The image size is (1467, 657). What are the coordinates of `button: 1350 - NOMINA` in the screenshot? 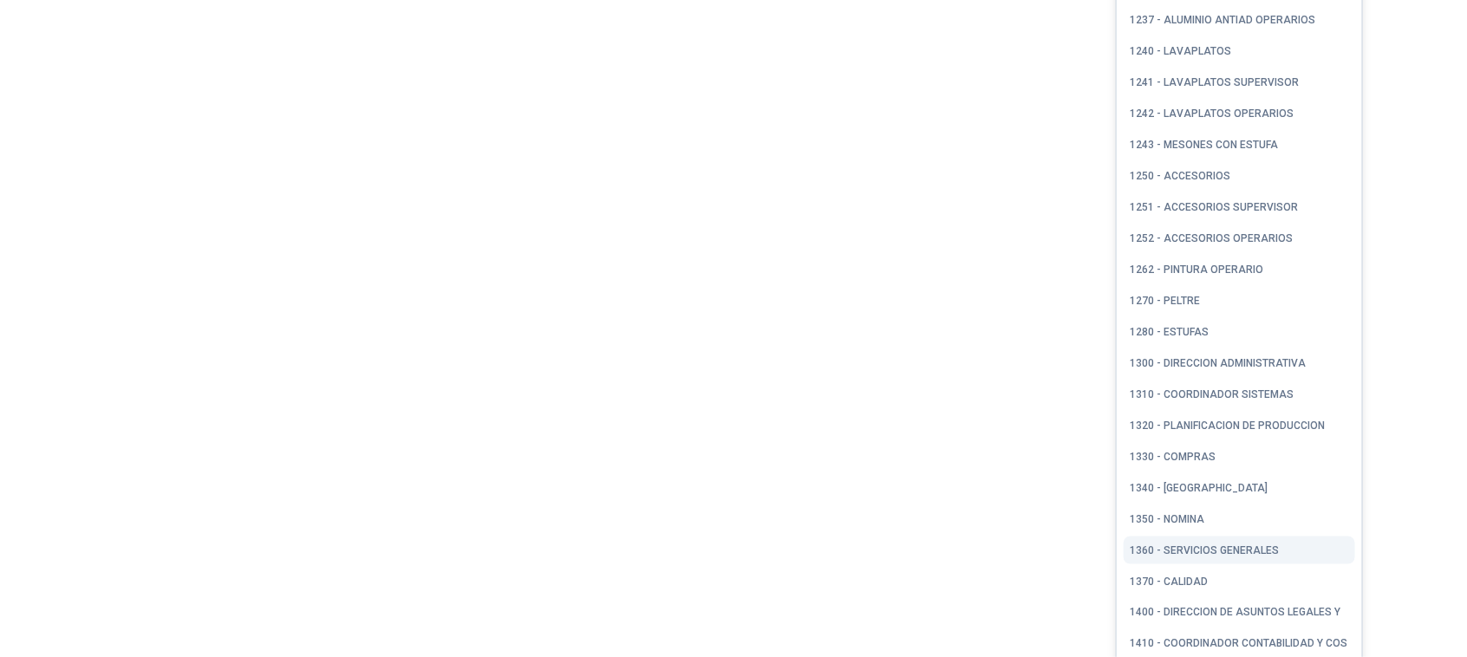 It's located at (1239, 519).